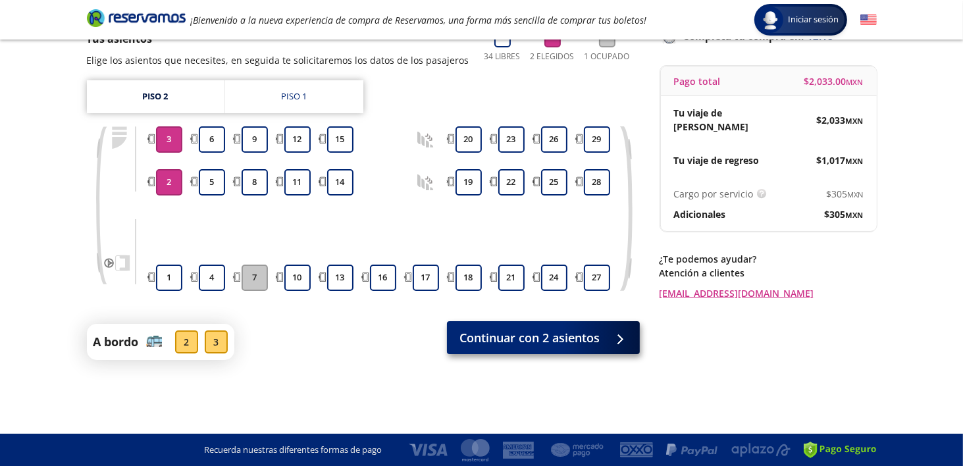 The image size is (963, 466). I want to click on button: 10, so click(298, 278).